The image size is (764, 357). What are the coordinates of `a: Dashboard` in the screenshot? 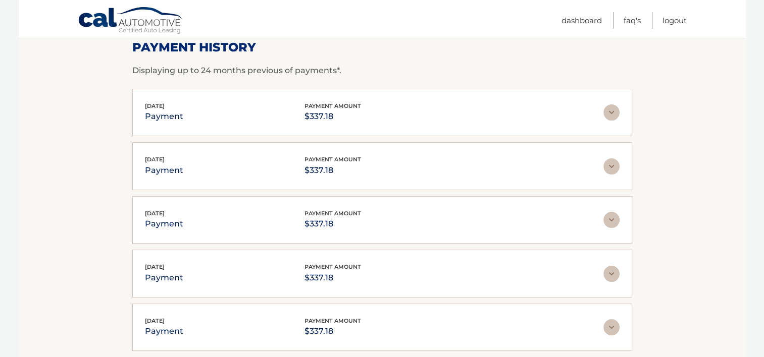 It's located at (581, 20).